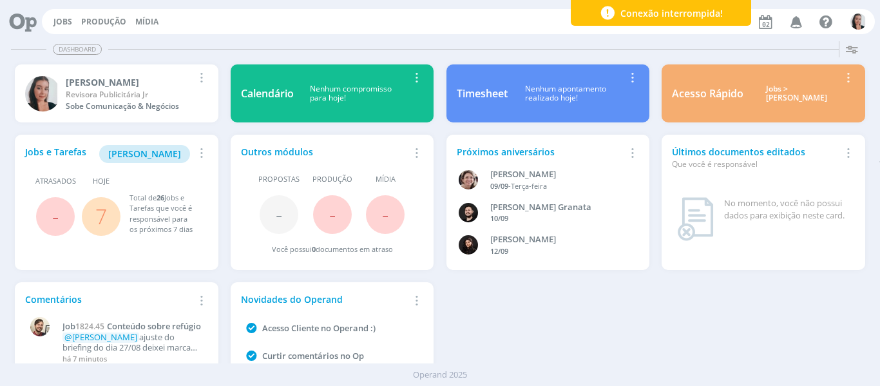 Image resolution: width=880 pixels, height=386 pixels. I want to click on span: Mídia, so click(385, 179).